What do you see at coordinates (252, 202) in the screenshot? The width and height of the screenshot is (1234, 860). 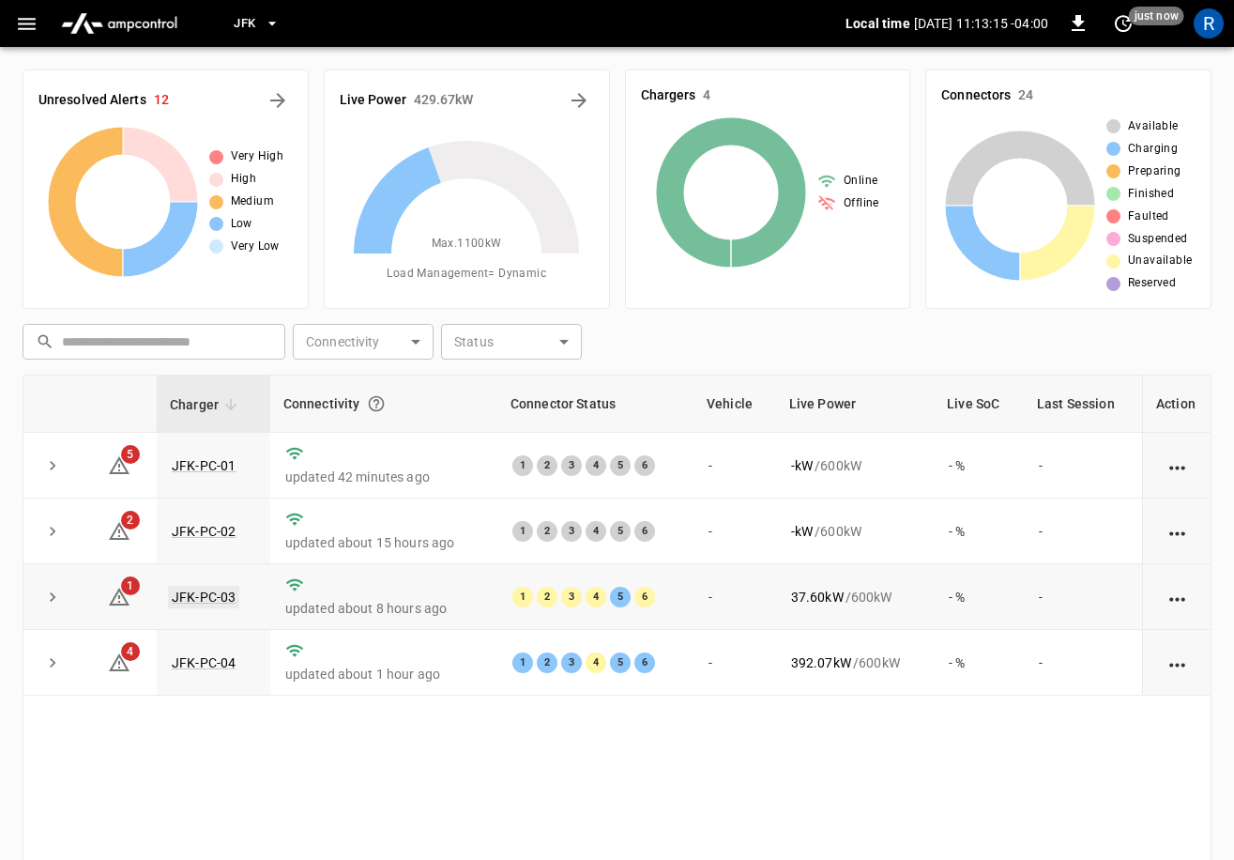 I see `span: Medium` at bounding box center [252, 202].